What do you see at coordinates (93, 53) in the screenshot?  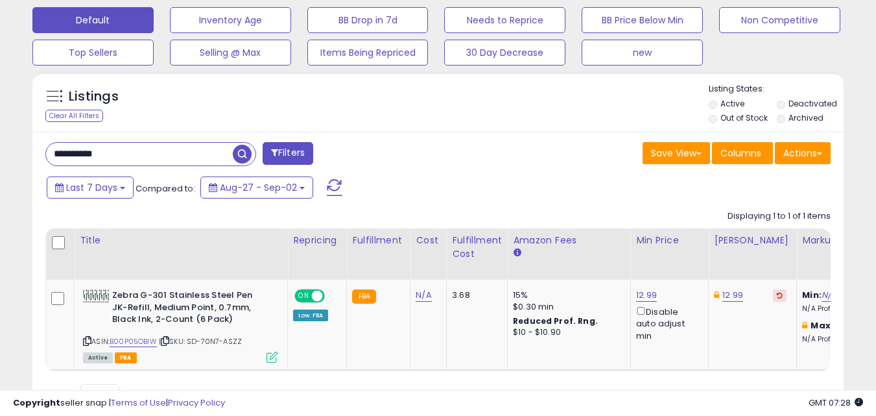 I see `button: Top Sellers` at bounding box center [93, 53].